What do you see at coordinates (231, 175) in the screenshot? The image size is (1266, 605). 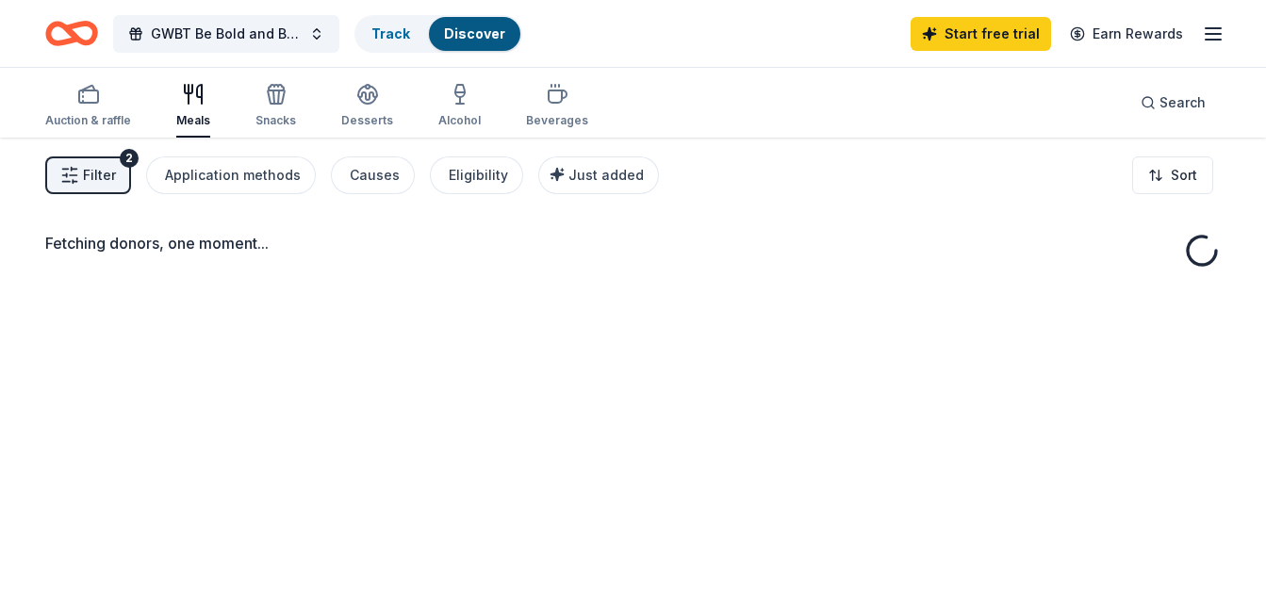 I see `button: Application methods` at bounding box center [231, 175].